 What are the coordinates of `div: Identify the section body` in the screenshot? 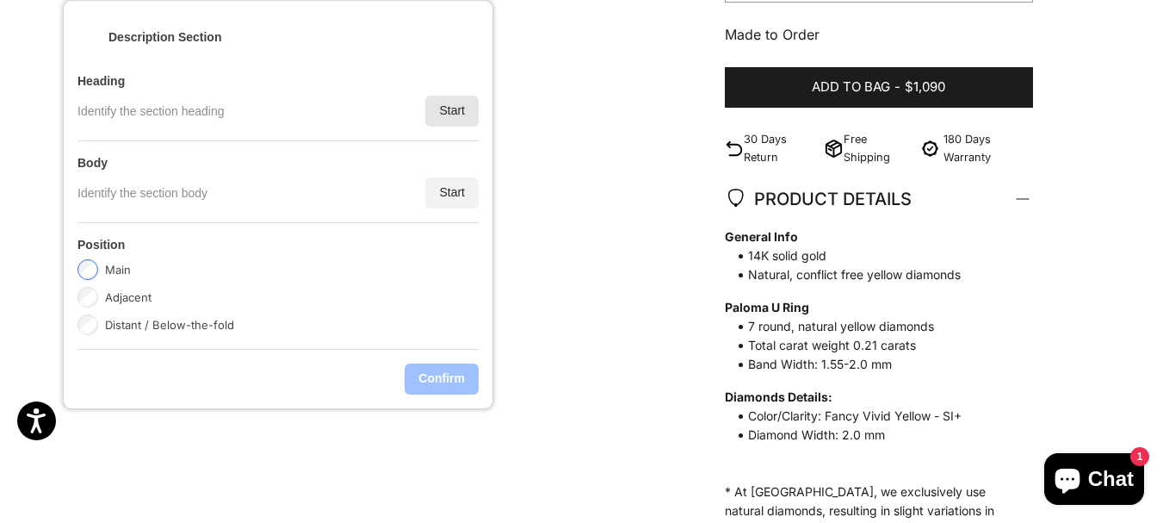 It's located at (142, 193).